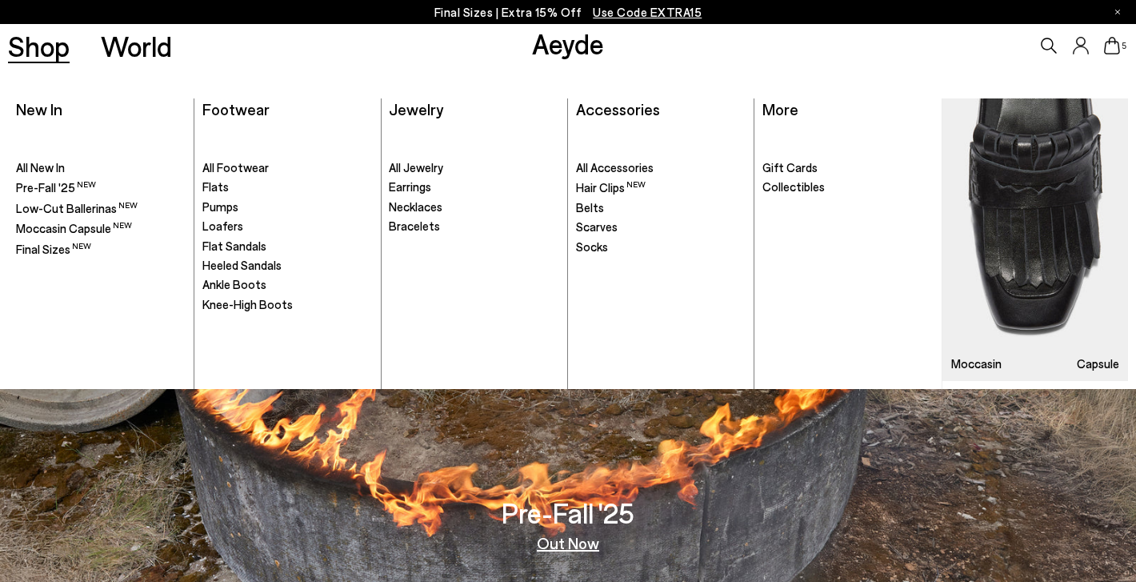 The height and width of the screenshot is (582, 1136). What do you see at coordinates (790, 167) in the screenshot?
I see `span: Gift Cards` at bounding box center [790, 167].